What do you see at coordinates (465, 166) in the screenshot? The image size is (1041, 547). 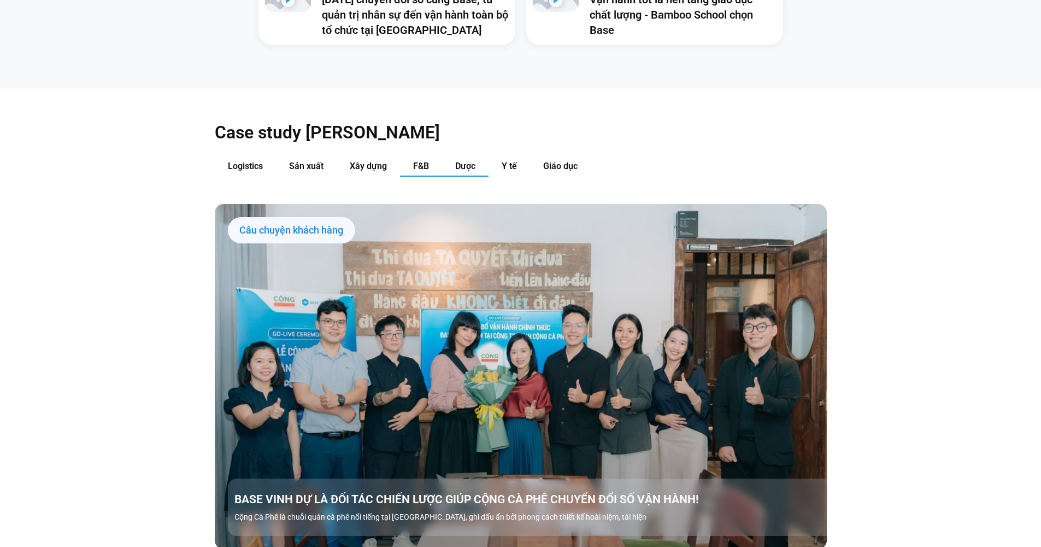 I see `span: Dược` at bounding box center [465, 166].